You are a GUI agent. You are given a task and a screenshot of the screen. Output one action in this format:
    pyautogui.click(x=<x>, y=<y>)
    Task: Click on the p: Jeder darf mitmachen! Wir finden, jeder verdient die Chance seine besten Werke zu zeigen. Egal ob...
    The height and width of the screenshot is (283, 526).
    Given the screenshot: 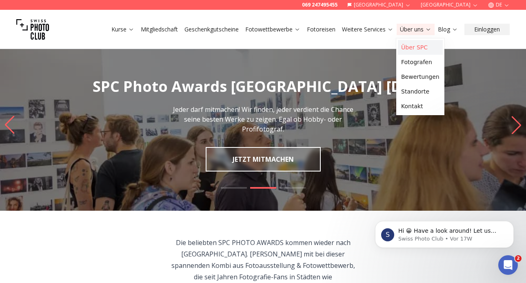 What is the action you would take?
    pyautogui.click(x=263, y=119)
    